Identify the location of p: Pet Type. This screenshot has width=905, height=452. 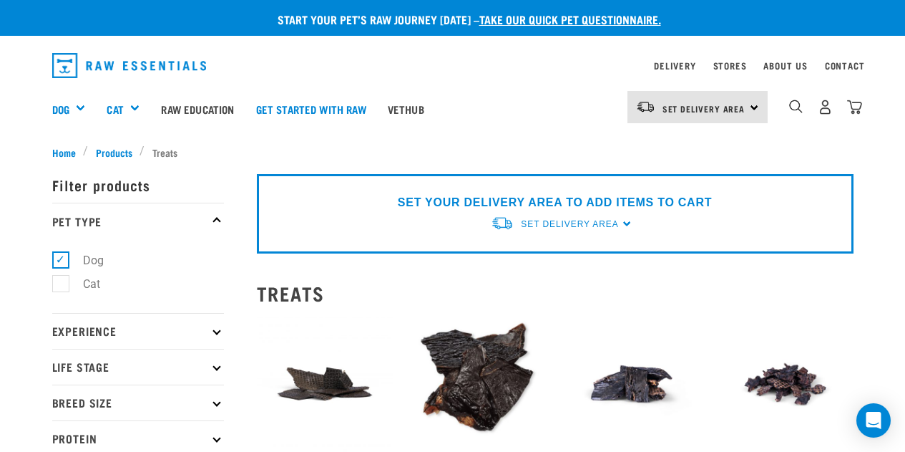
(138, 220).